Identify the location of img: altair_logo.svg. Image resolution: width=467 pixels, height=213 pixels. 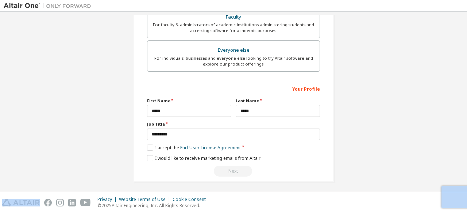
(21, 203).